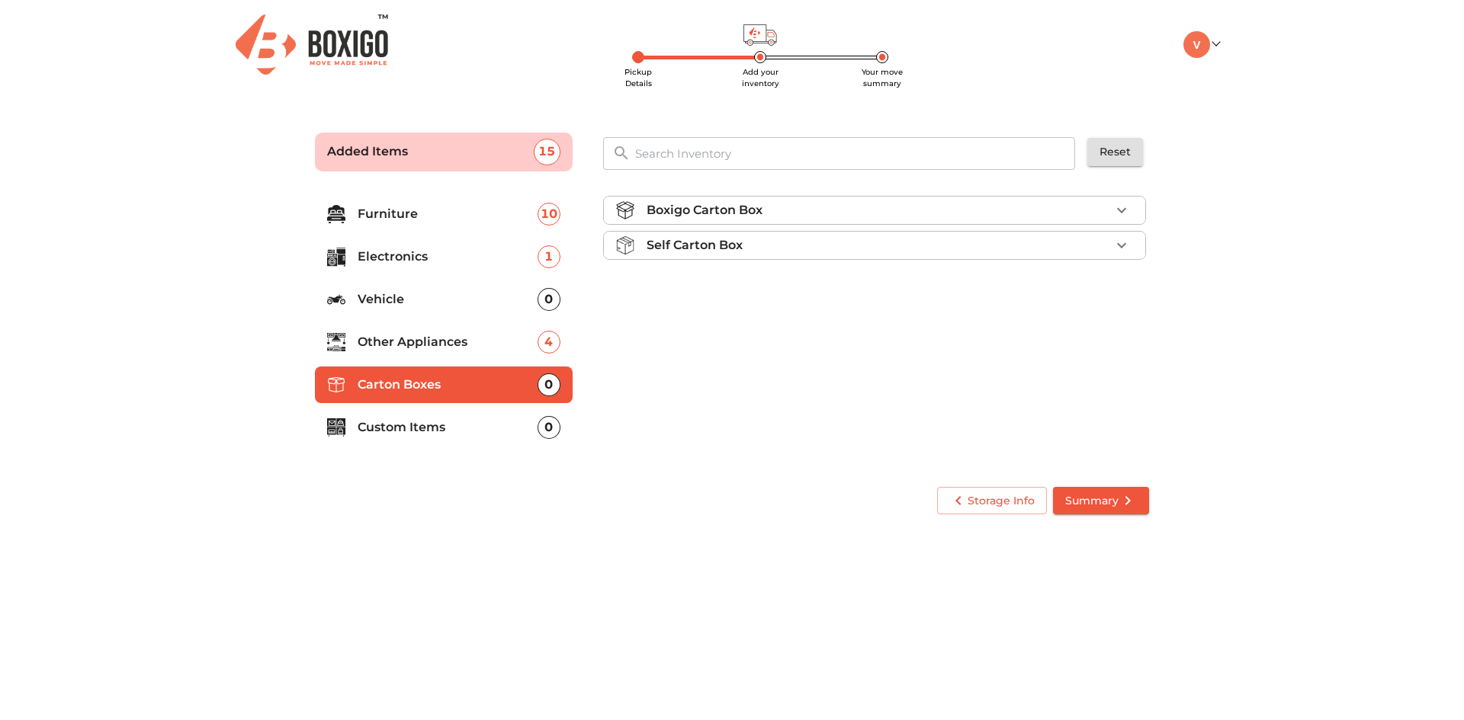  What do you see at coordinates (448, 257) in the screenshot?
I see `p: Electronics` at bounding box center [448, 257].